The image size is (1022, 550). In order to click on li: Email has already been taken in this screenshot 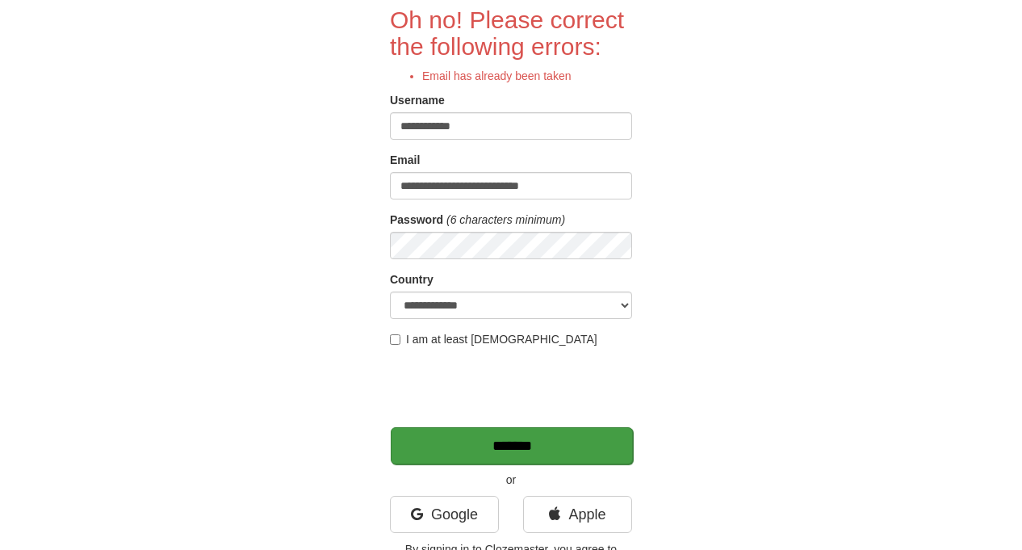, I will do `click(527, 76)`.